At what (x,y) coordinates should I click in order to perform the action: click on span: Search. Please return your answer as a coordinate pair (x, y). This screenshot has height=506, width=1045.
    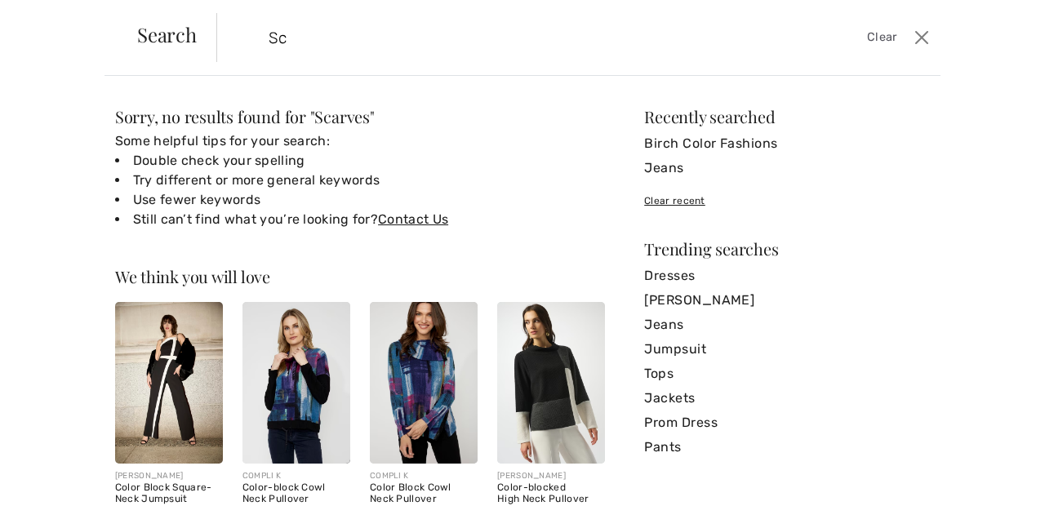
    Looking at the image, I should click on (167, 34).